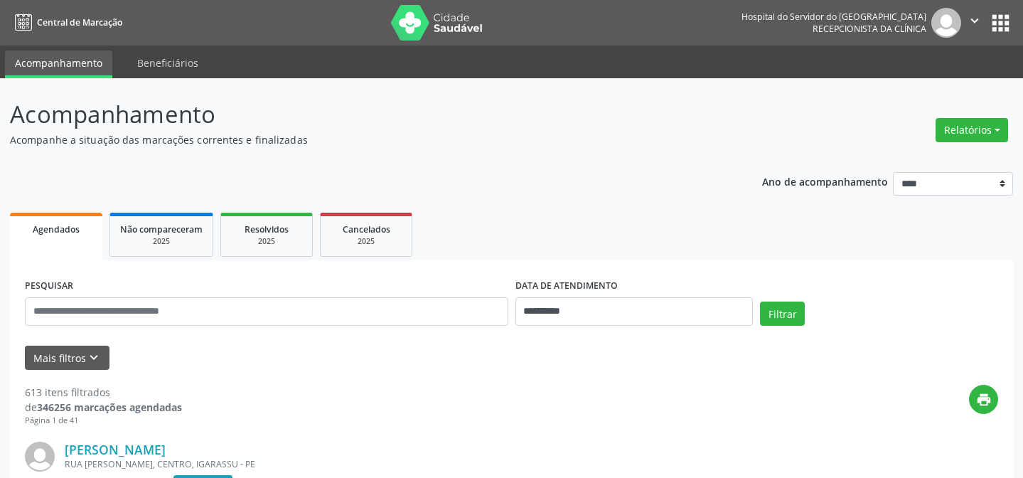 The width and height of the screenshot is (1023, 478). What do you see at coordinates (56, 229) in the screenshot?
I see `span: Agendados` at bounding box center [56, 229].